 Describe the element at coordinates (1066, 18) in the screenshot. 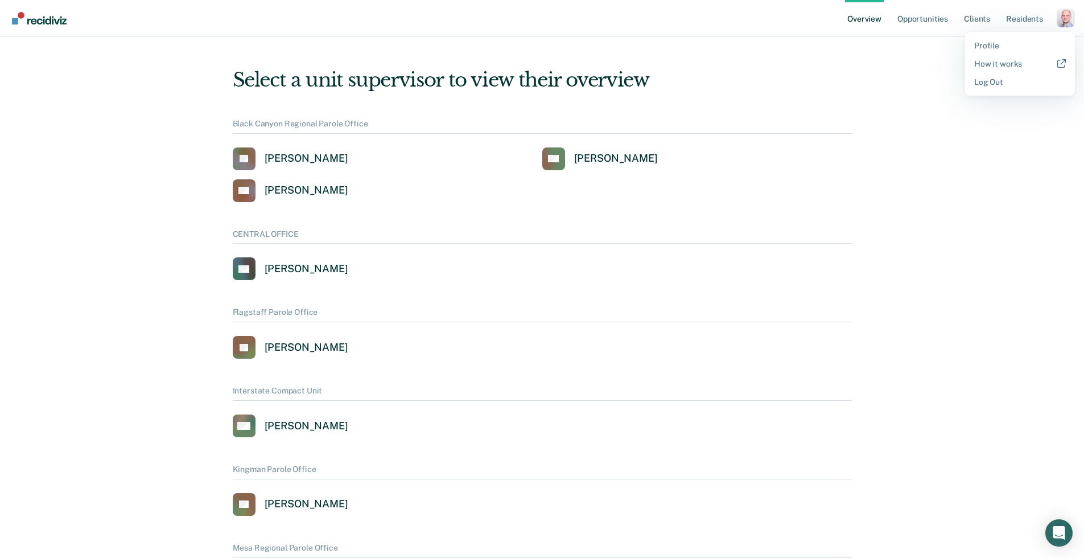

I see `button: Profile dropdown button` at that location.